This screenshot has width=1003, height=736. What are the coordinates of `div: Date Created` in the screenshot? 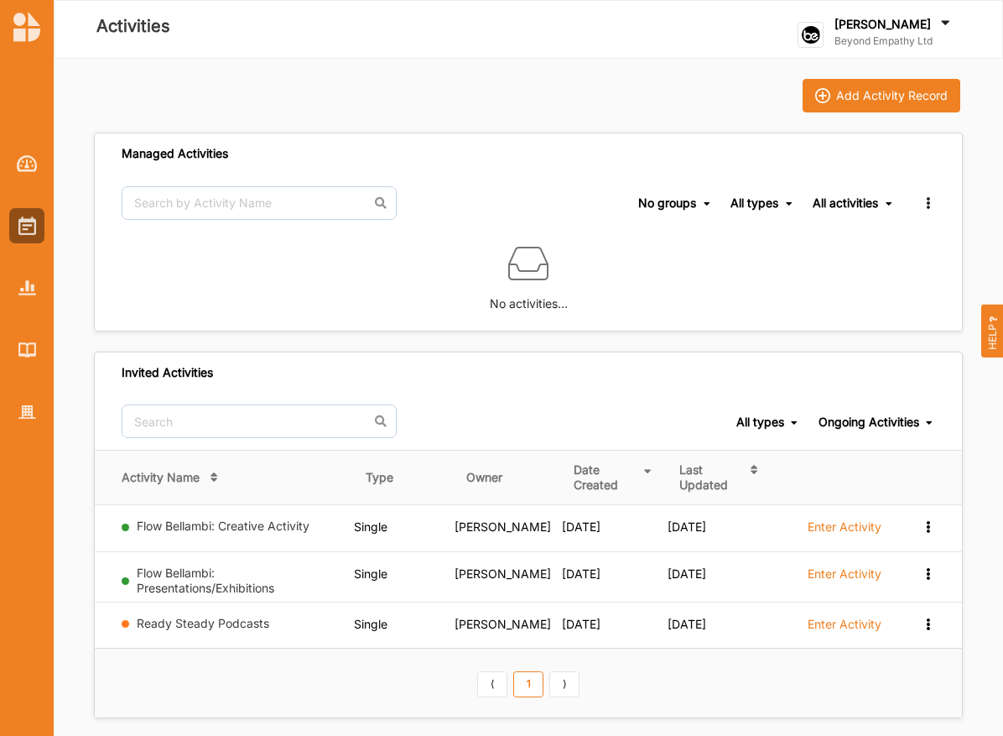 It's located at (604, 477).